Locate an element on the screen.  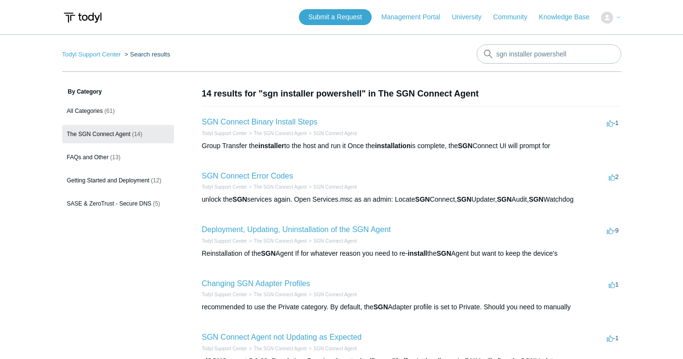
a: SGN Connect Agent not Updating as Expected is located at coordinates (282, 336).